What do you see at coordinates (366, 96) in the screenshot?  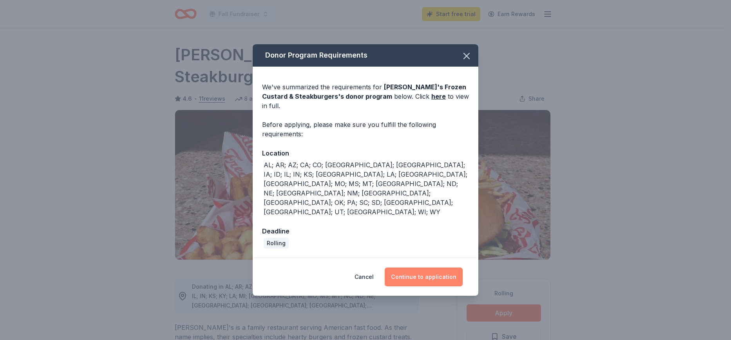 I see `div: We've summarized the requirements for below. Click to view in full.` at bounding box center [366, 96].